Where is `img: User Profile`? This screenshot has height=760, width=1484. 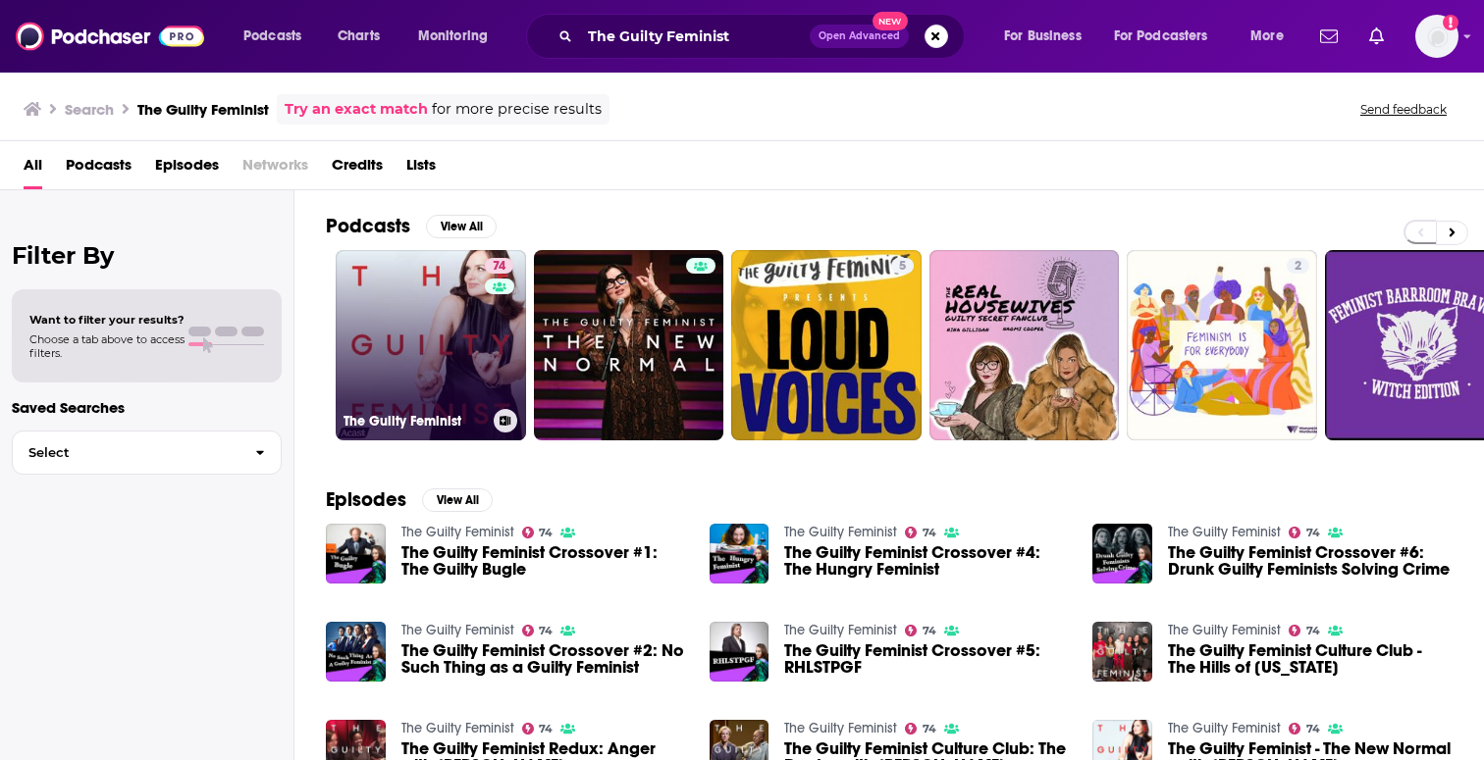 img: User Profile is located at coordinates (1436, 36).